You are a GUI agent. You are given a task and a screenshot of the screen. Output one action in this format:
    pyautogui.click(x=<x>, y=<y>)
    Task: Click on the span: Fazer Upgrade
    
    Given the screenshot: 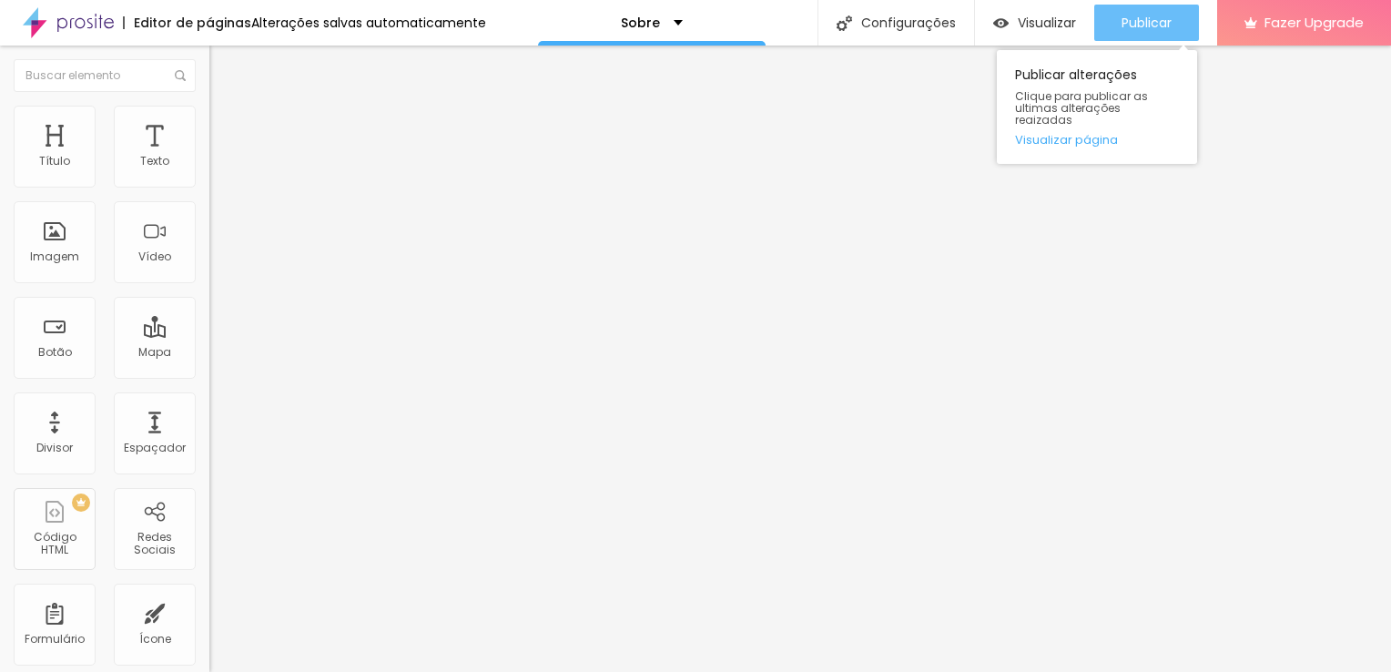 What is the action you would take?
    pyautogui.click(x=1313, y=22)
    